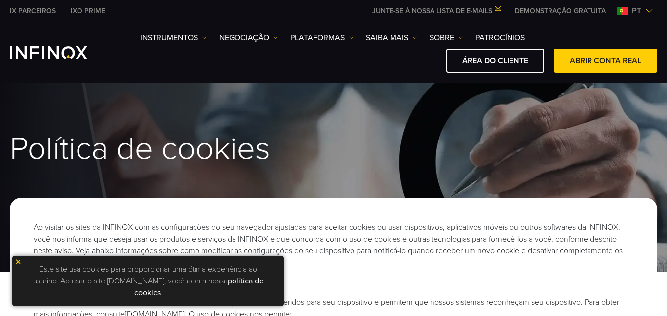 This screenshot has width=667, height=316. What do you see at coordinates (560, 11) in the screenshot?
I see `a: INFINOX MENU` at bounding box center [560, 11].